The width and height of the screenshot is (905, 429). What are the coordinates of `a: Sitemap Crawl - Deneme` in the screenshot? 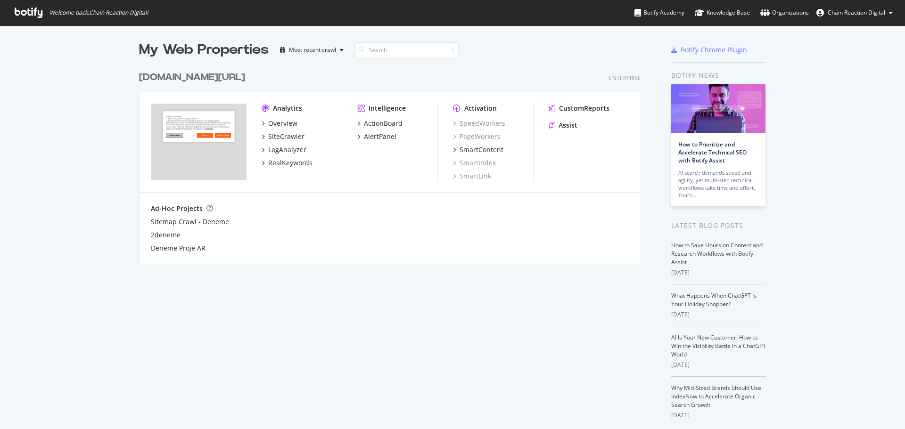 It's located at (190, 222).